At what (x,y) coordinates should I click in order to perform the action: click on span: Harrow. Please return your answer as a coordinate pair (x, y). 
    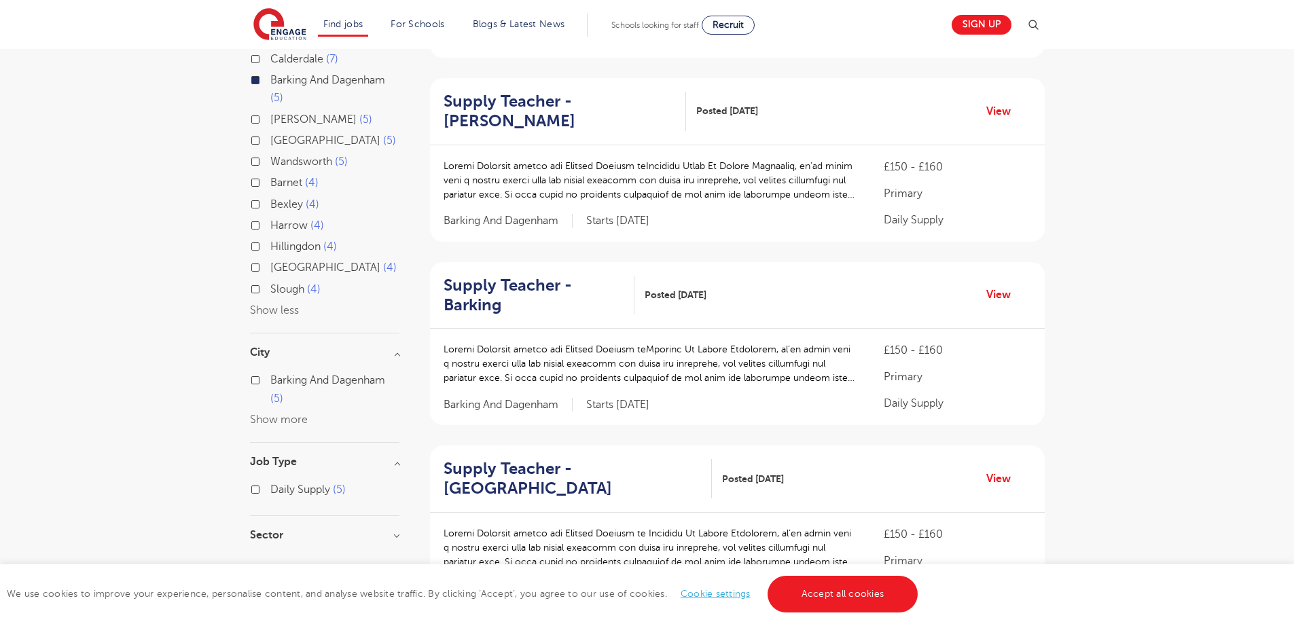
    Looking at the image, I should click on (289, 226).